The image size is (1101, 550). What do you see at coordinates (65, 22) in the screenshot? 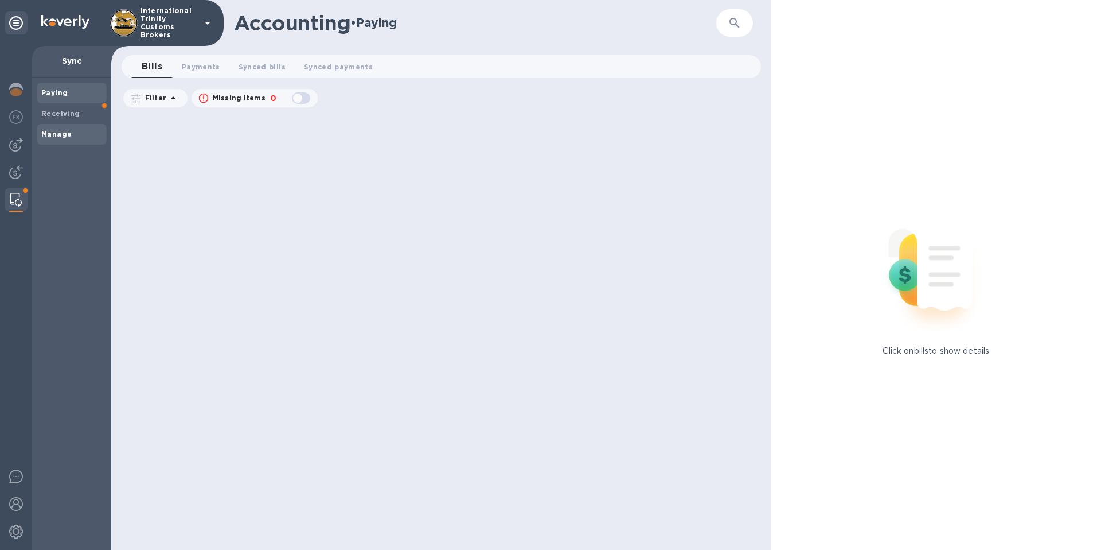
I see `img: Logo` at bounding box center [65, 22].